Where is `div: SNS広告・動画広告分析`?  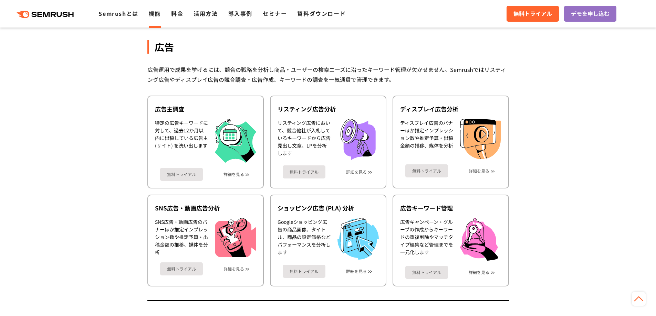
div: SNS広告・動画広告分析 is located at coordinates (206, 208).